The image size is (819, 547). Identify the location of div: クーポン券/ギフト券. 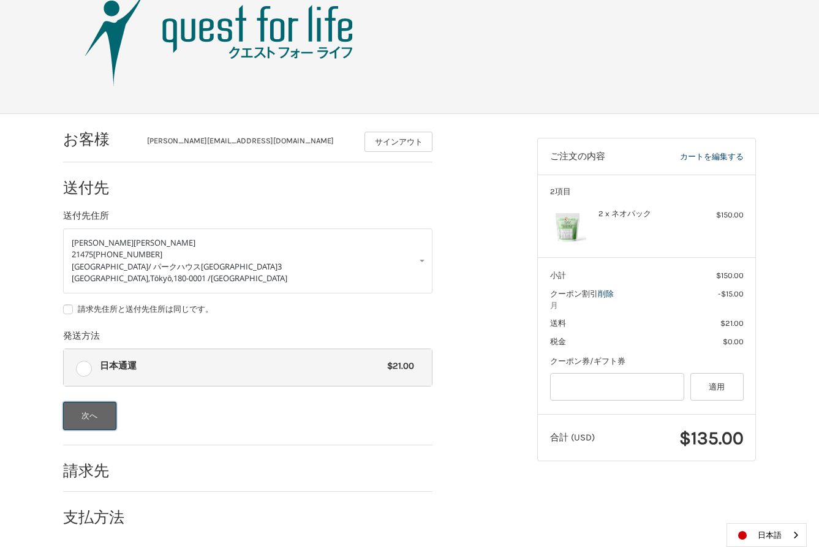
(646, 361).